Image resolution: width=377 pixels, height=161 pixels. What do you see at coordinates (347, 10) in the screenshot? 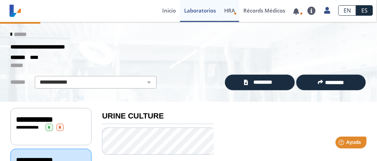
I see `a: EN` at bounding box center [347, 10].